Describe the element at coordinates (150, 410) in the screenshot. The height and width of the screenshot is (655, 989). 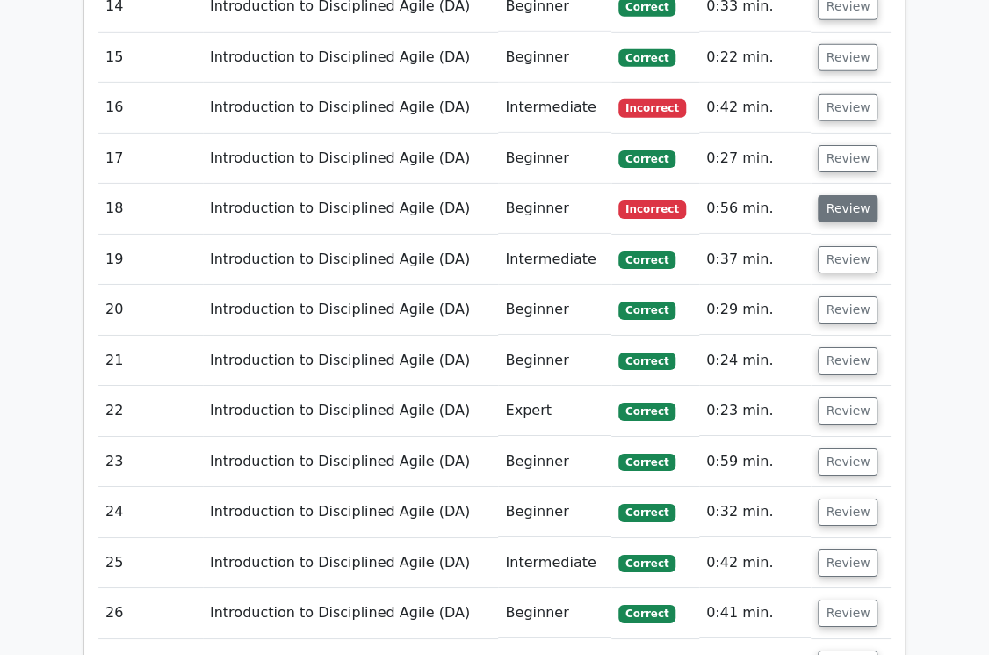
I see `td: 22` at that location.